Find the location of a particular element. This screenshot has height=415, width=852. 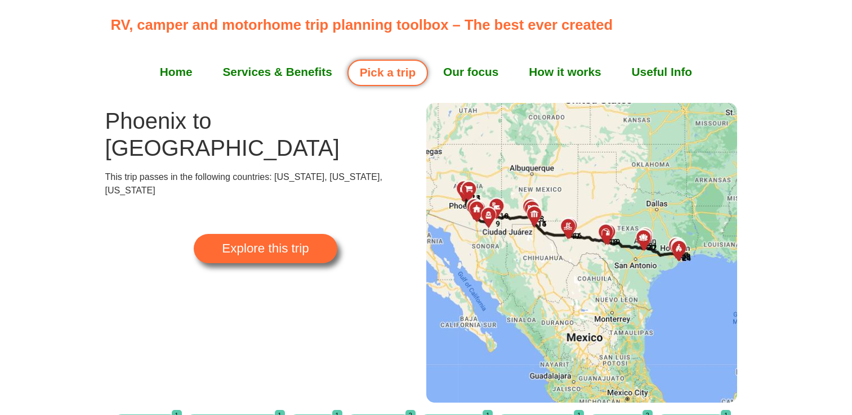

p: RV, camper and motorhome trip planning toolbox – The best ever created is located at coordinates (428, 25).